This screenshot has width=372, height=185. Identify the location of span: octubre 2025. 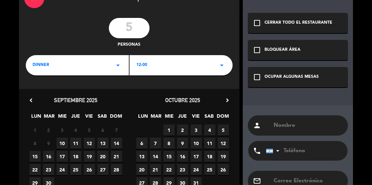
(182, 100).